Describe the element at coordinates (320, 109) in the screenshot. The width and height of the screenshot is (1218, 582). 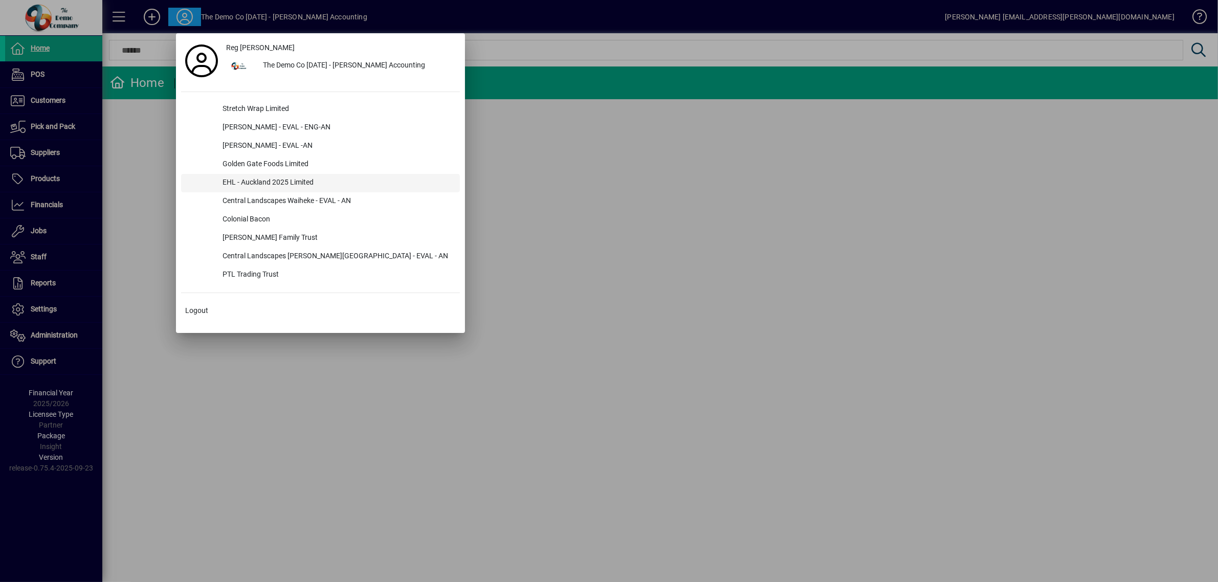
I see `button: Stretch Wrap Limited` at that location.